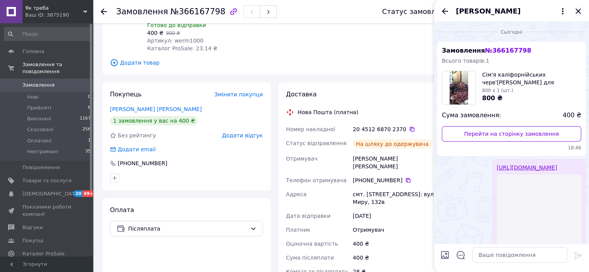  What do you see at coordinates (511, 148) in the screenshot?
I see `span: 18:46 12.10.2025` at bounding box center [511, 148].